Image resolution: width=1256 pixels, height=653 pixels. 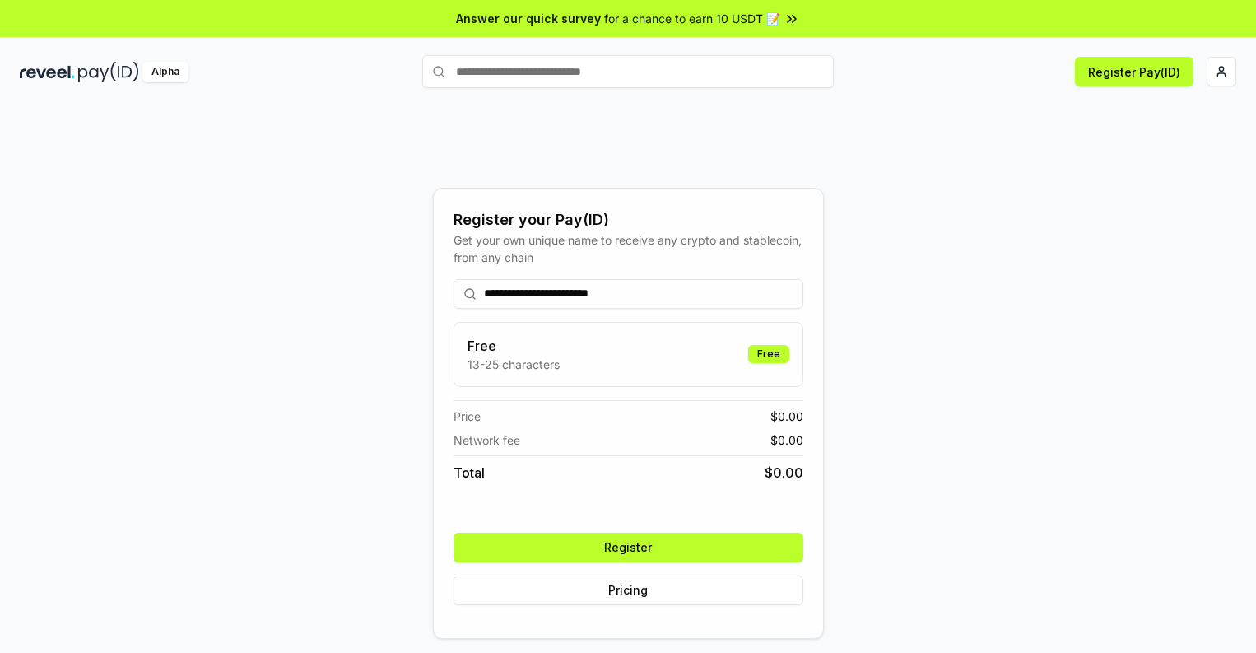 I want to click on div: Alpha, so click(x=165, y=72).